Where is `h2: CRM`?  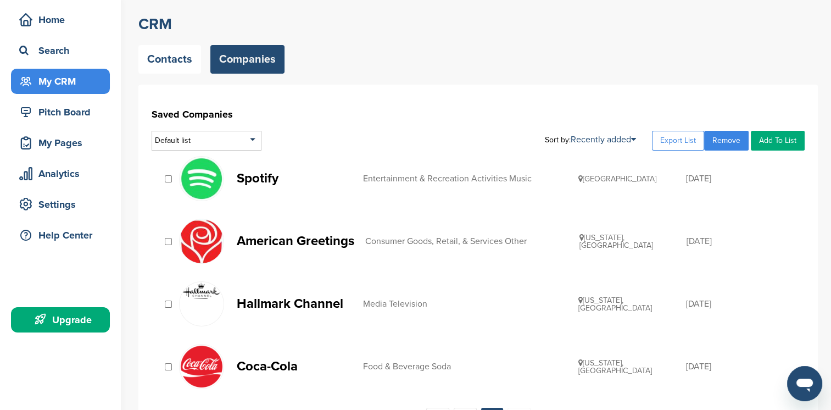 h2: CRM is located at coordinates (478, 24).